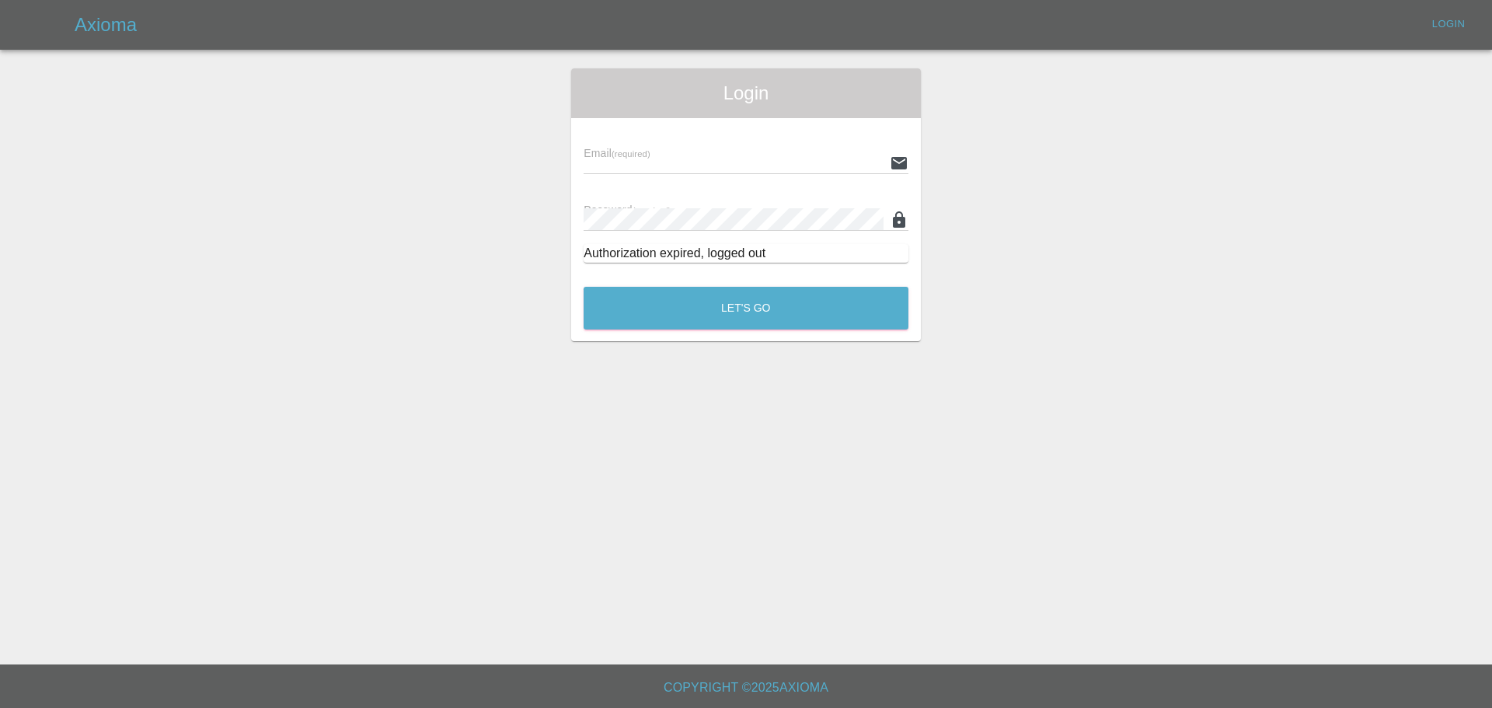 The width and height of the screenshot is (1492, 708). Describe the element at coordinates (746, 253) in the screenshot. I see `div: Authorization expired, logged out` at that location.